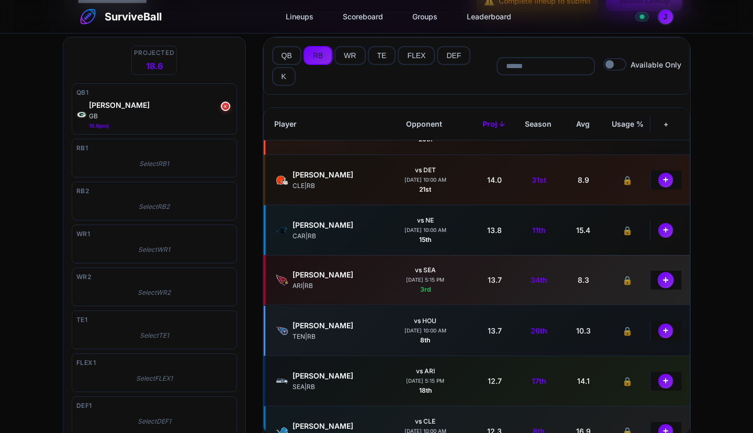 This screenshot has width=753, height=433. I want to click on span: 8th, so click(425, 340).